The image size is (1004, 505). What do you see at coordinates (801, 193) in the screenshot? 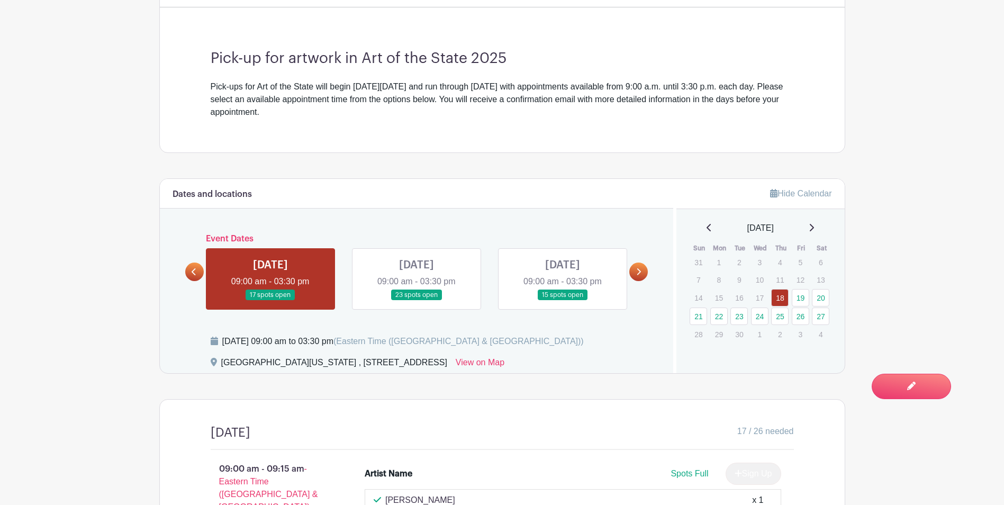
I see `a: Hide Calendar` at bounding box center [801, 193].